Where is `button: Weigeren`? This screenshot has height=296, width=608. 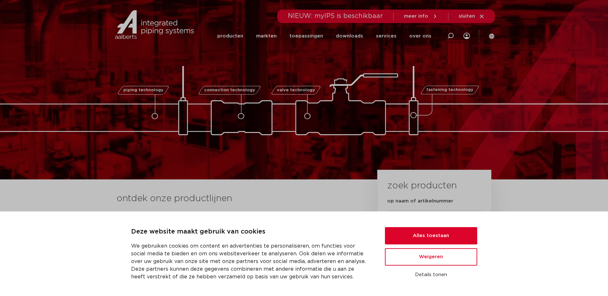
button: Weigeren is located at coordinates (431, 257).